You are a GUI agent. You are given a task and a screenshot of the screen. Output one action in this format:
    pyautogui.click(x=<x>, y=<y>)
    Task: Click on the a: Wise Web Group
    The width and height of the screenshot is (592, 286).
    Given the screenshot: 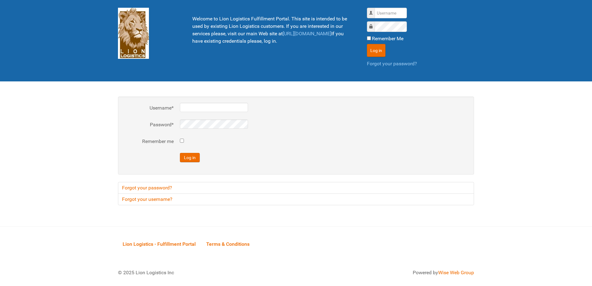 What is the action you would take?
    pyautogui.click(x=456, y=273)
    